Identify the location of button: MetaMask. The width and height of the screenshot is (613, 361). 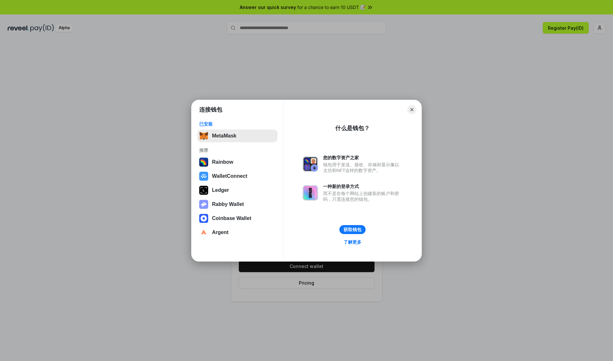
(237, 136).